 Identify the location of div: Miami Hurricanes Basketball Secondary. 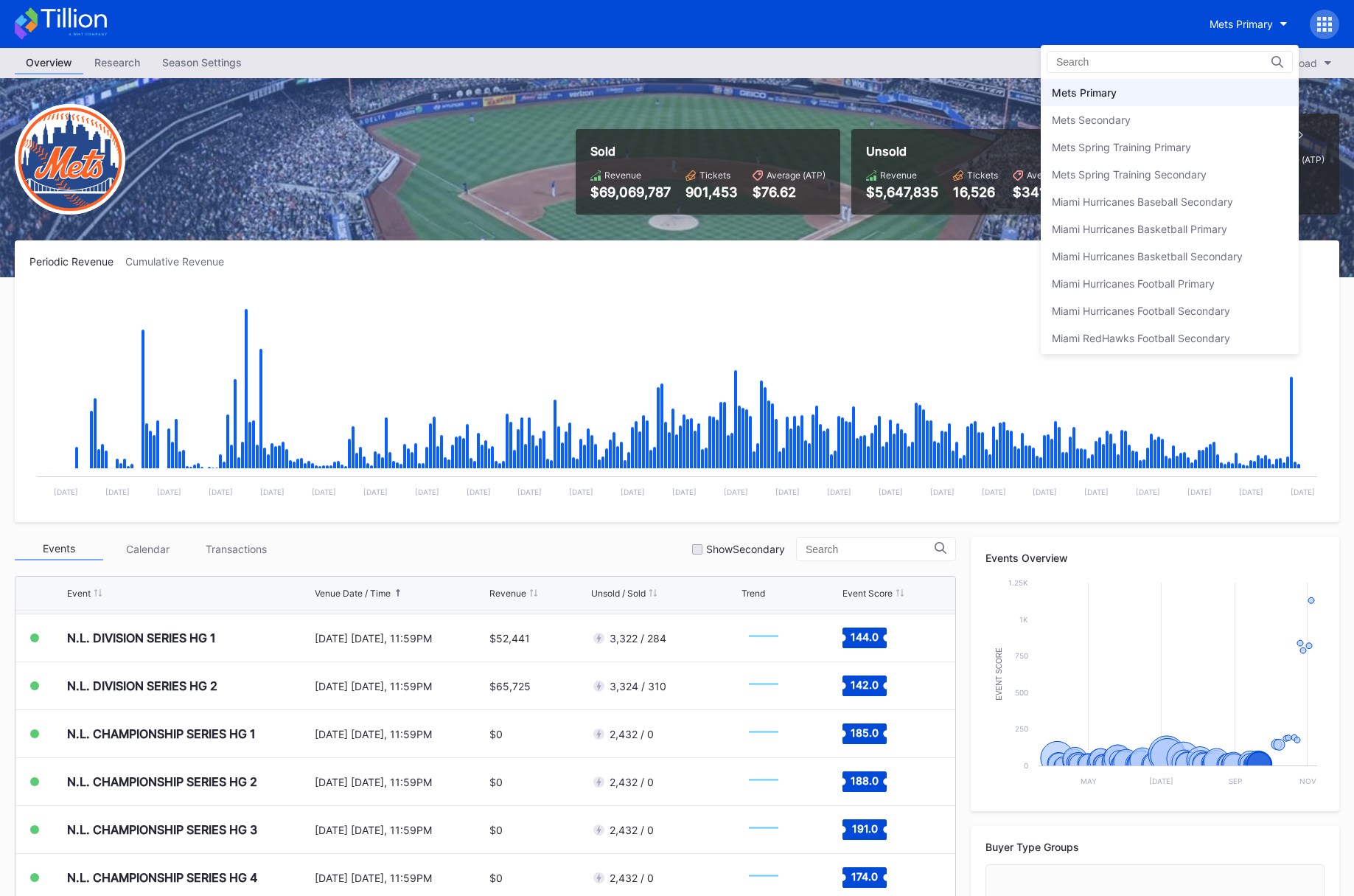
(1147, 256).